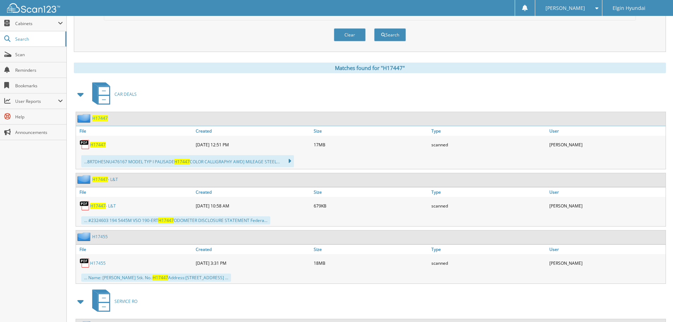 This screenshot has height=322, width=673. Describe the element at coordinates (34, 8) in the screenshot. I see `img: scan123-logo-white.svg` at that location.